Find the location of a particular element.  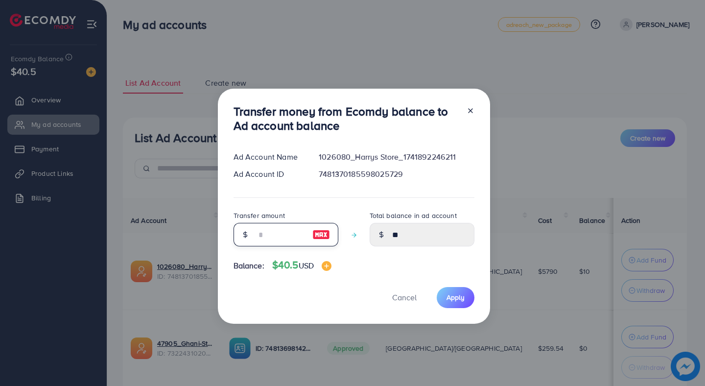

span: Cancel is located at coordinates (404, 297).